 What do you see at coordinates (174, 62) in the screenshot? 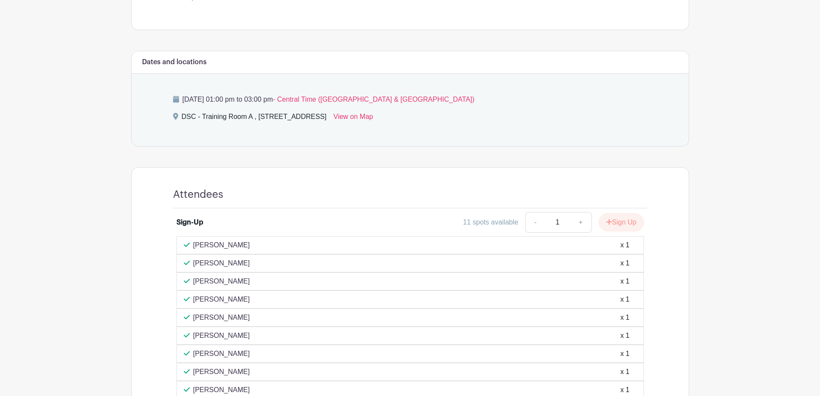
I see `h6: Dates and locations` at bounding box center [174, 62].